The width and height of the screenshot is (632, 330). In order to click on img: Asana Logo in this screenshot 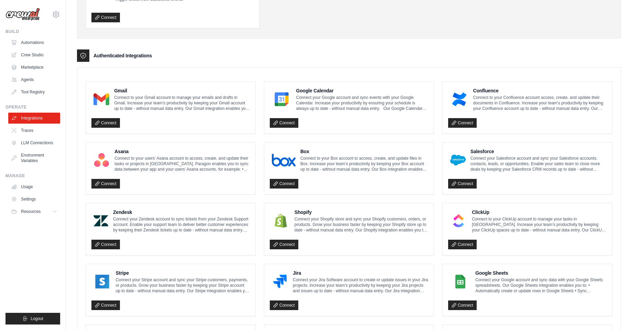, I will do `click(101, 160)`.